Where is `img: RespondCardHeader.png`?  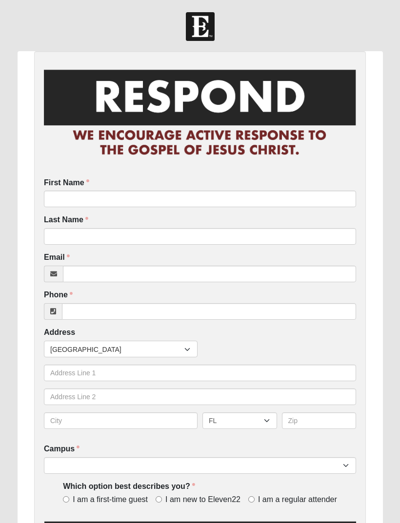
img: RespondCardHeader.png is located at coordinates (200, 113).